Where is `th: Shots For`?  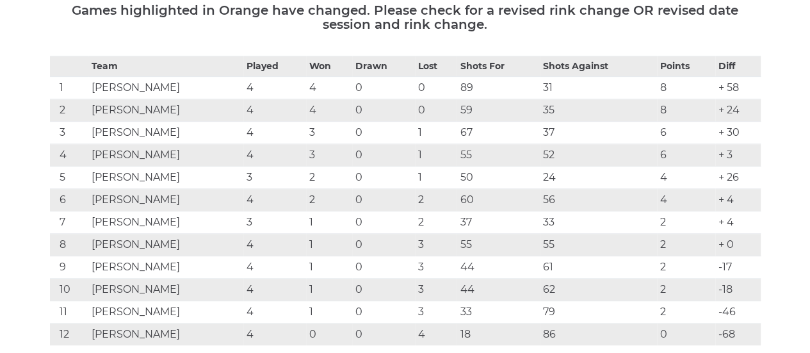
th: Shots For is located at coordinates (498, 67).